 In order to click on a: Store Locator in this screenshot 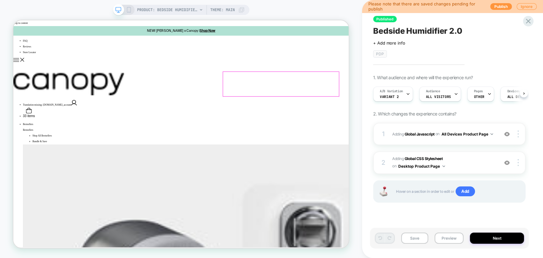, I will do `click(21, 42)`.